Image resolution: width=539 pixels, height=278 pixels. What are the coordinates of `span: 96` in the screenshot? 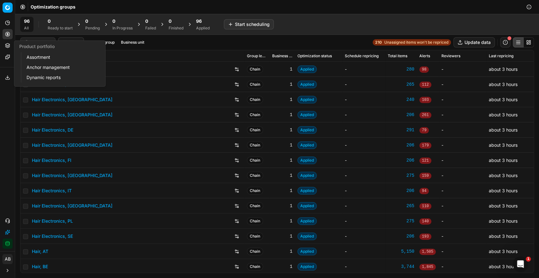 It's located at (199, 21).